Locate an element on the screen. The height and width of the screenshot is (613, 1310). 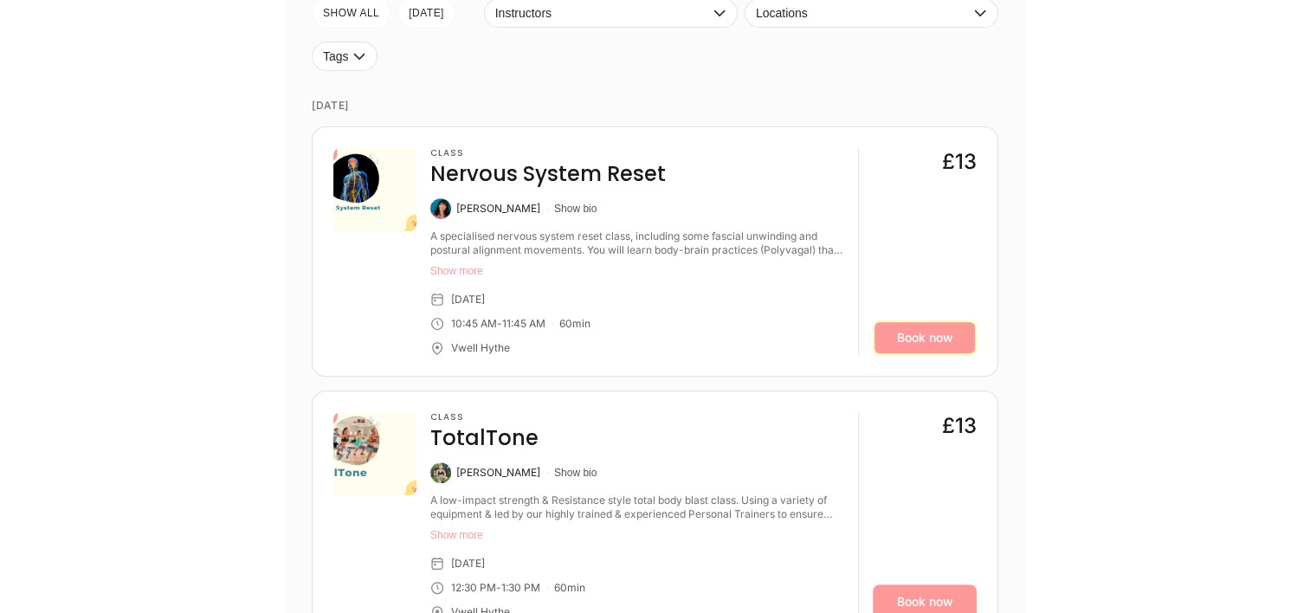
div: 12:30 PM is located at coordinates (474, 588).